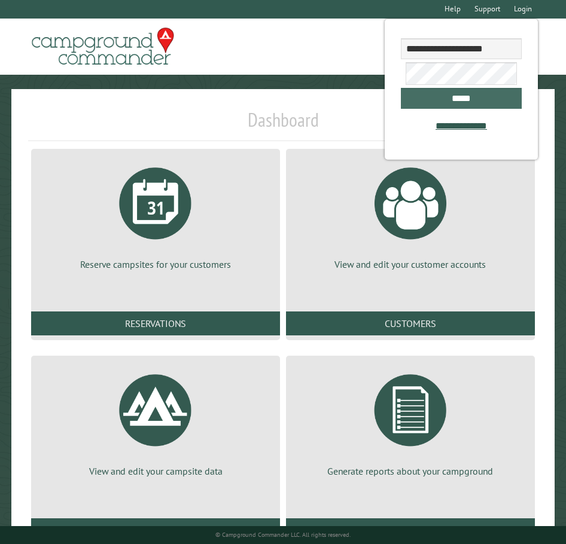  I want to click on a: Reports, so click(410, 530).